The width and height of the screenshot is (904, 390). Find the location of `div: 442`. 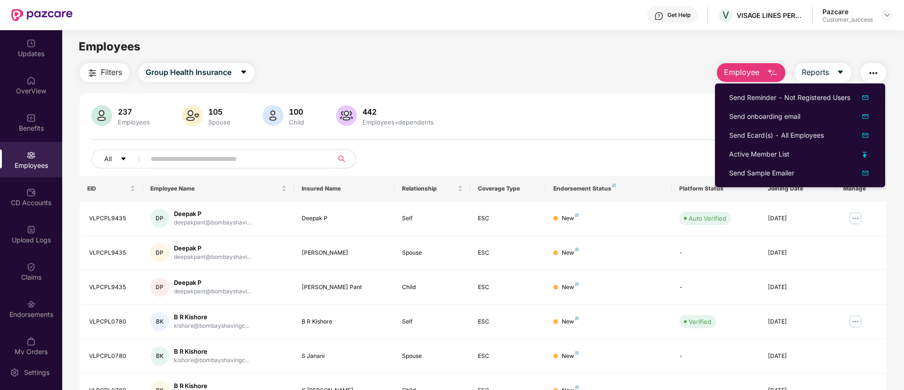

div: 442 is located at coordinates (398, 112).